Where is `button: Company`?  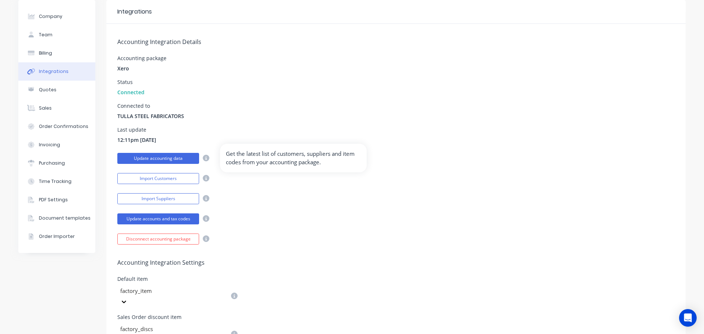 button: Company is located at coordinates (57, 17).